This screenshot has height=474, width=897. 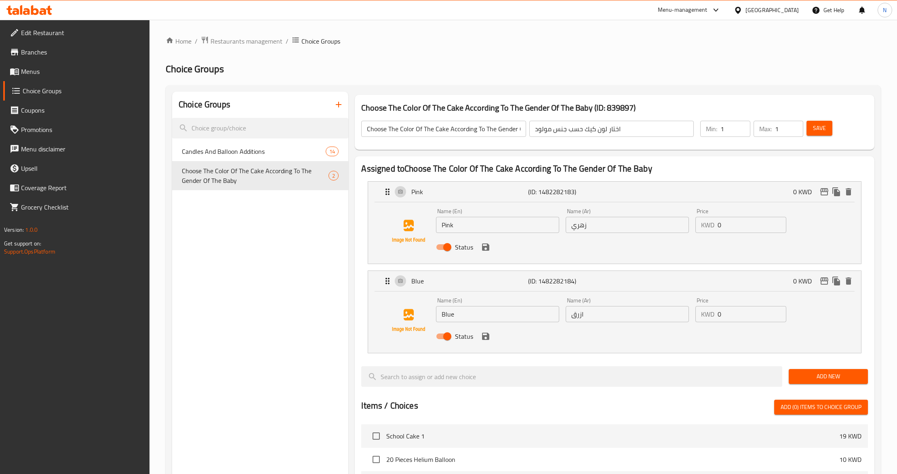 What do you see at coordinates (850, 460) in the screenshot?
I see `p: 10 KWD` at bounding box center [850, 460].